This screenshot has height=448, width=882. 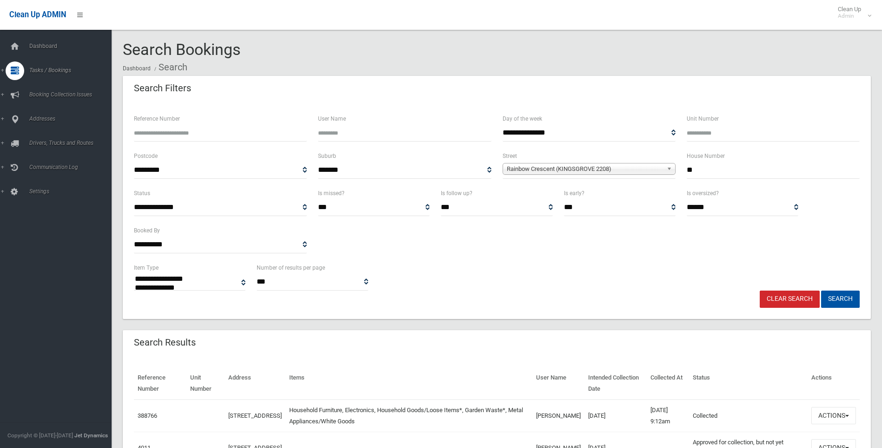 What do you see at coordinates (409, 415) in the screenshot?
I see `td: Household Furniture, Electronics, Household Goods/Loose Items*, Garden Waste*, Metal Appliances/W...` at bounding box center [409, 415].